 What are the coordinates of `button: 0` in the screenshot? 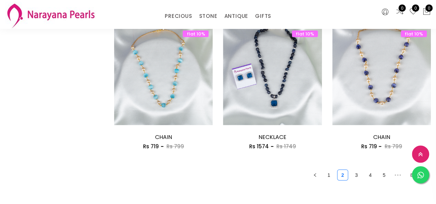 It's located at (427, 12).